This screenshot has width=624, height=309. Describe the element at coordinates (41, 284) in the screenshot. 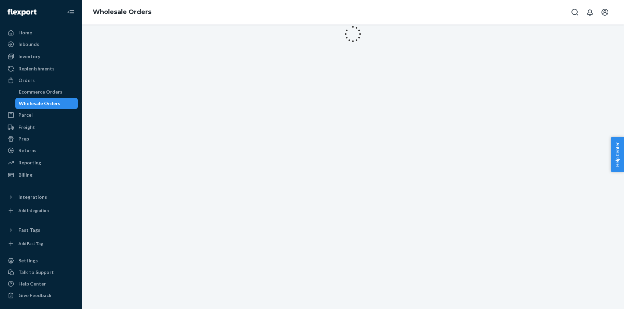

I see `a: Help Center` at that location.